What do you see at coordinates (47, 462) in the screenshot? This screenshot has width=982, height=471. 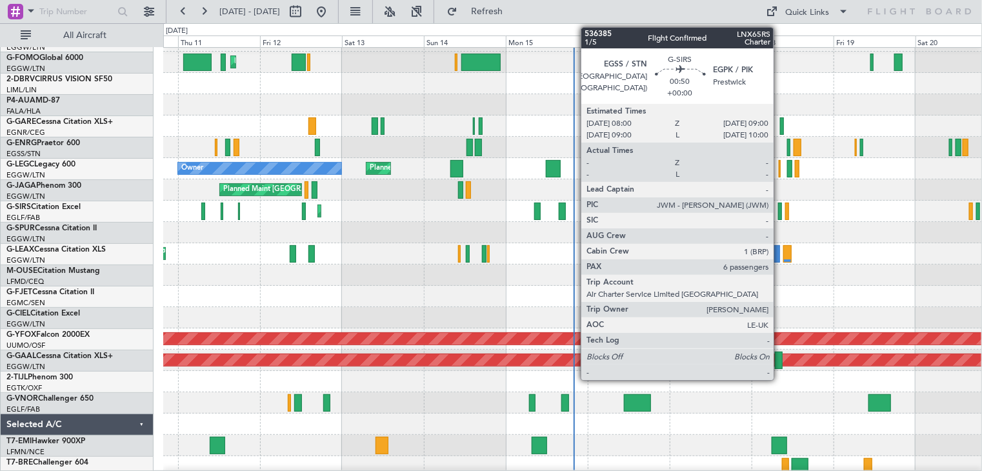 I see `a: T7-BREChallenger 604` at bounding box center [47, 462].